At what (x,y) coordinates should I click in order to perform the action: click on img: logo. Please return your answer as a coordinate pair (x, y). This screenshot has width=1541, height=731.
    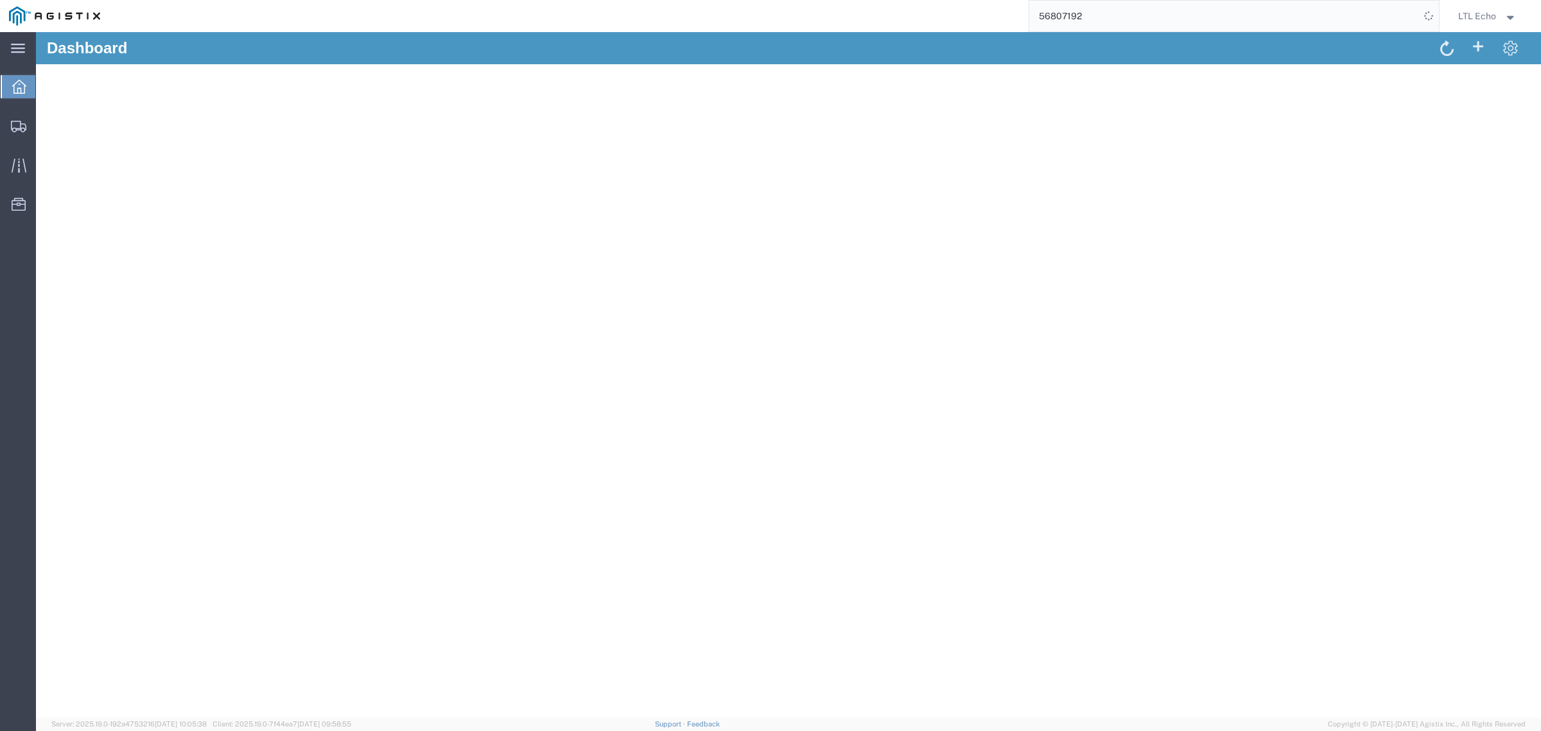
    Looking at the image, I should click on (55, 16).